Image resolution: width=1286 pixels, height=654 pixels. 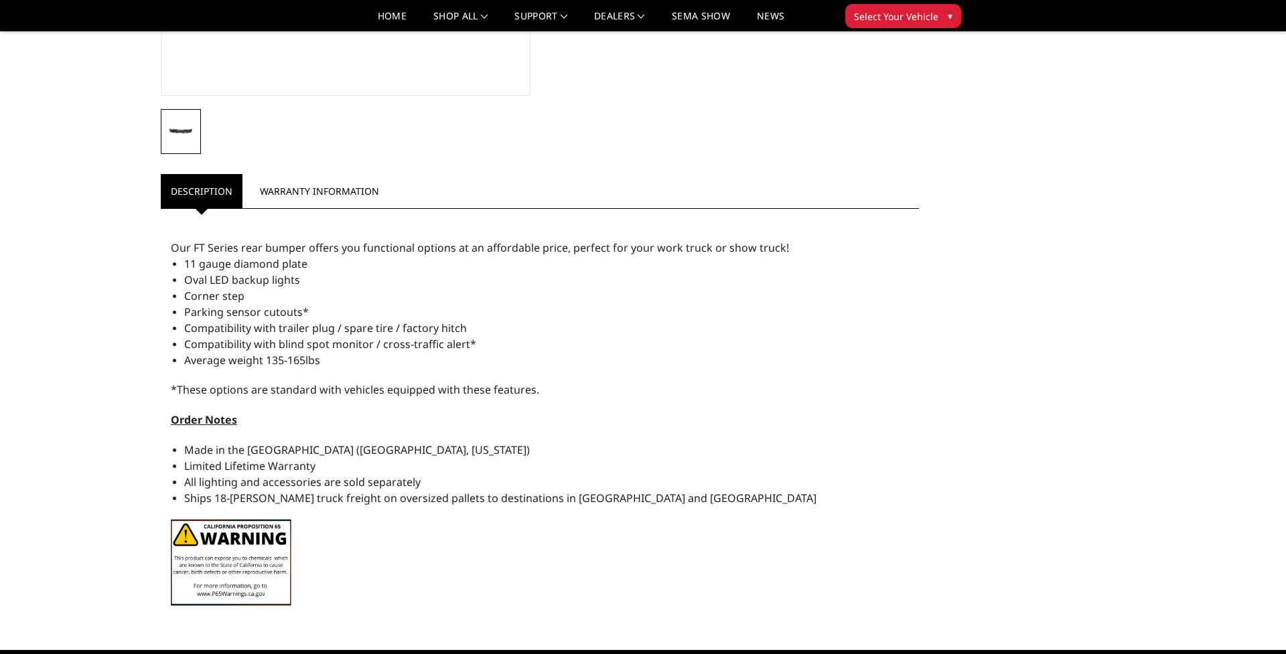 What do you see at coordinates (214, 296) in the screenshot?
I see `span: Corner step` at bounding box center [214, 296].